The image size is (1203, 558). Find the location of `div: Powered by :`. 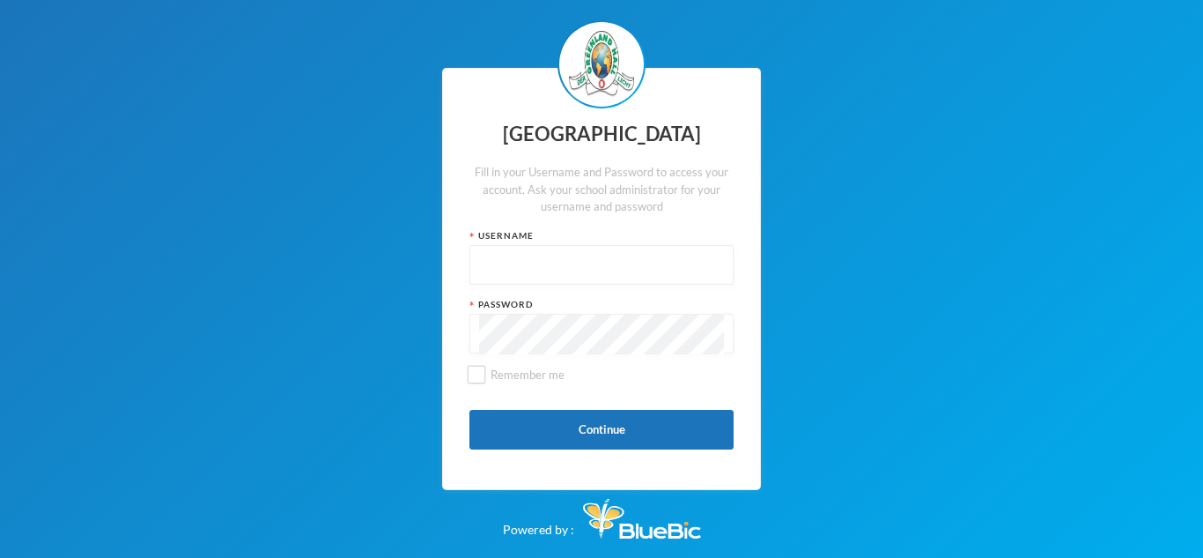

div: Powered by : is located at coordinates (602, 514).